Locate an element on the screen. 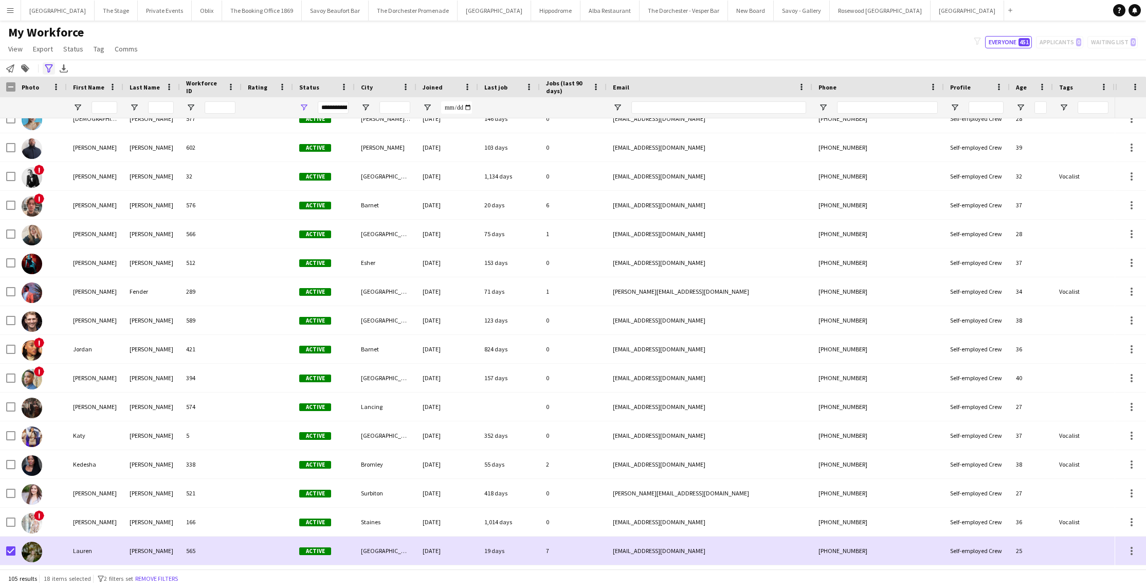 The image size is (1146, 587). div: 37 is located at coordinates (1031, 435).